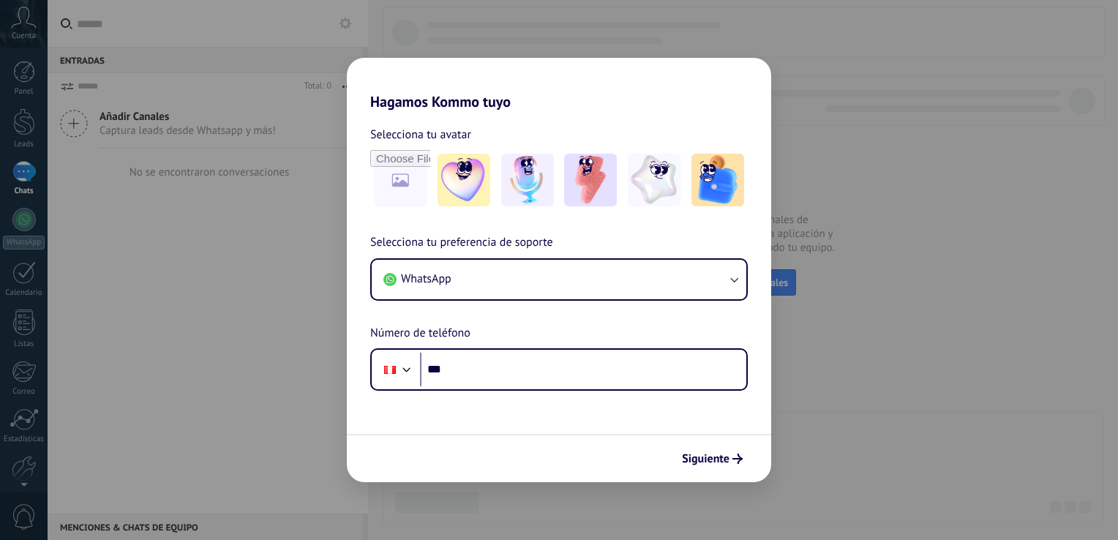 Image resolution: width=1118 pixels, height=540 pixels. Describe the element at coordinates (559, 84) in the screenshot. I see `h2: Hagamos Kommo tuyo` at that location.